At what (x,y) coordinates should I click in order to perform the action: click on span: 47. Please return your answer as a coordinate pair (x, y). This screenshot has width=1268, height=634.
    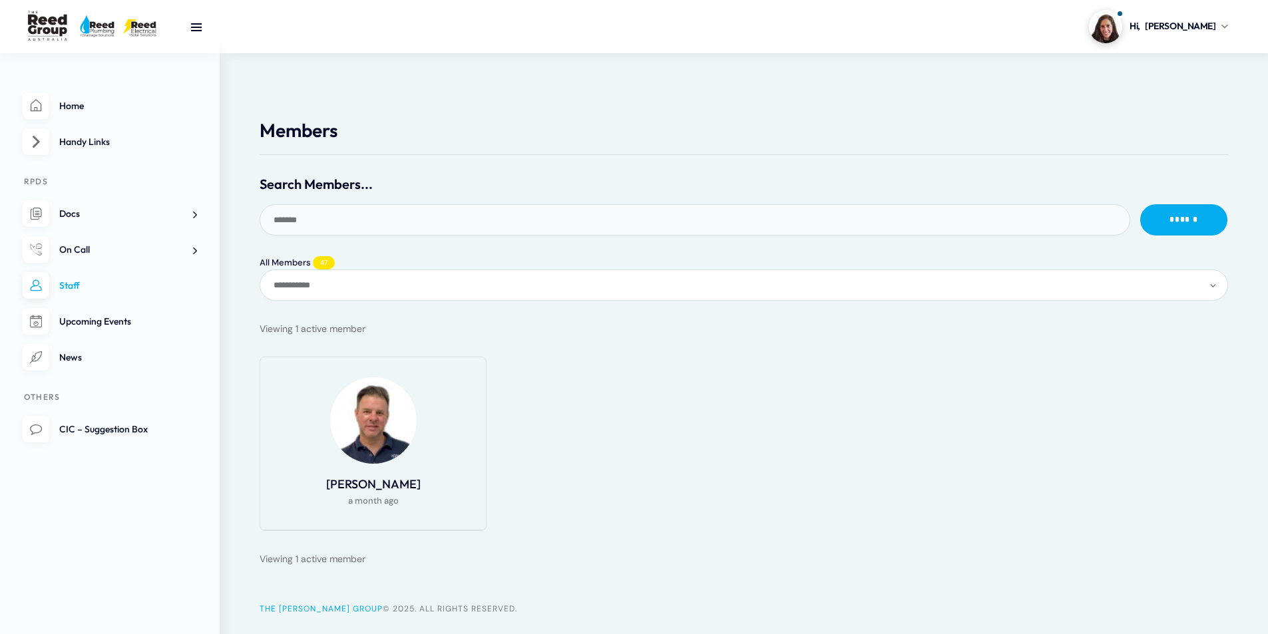
    Looking at the image, I should click on (323, 263).